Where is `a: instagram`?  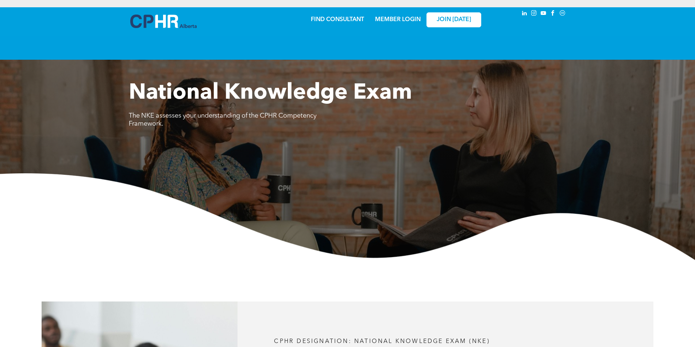 a: instagram is located at coordinates (534, 14).